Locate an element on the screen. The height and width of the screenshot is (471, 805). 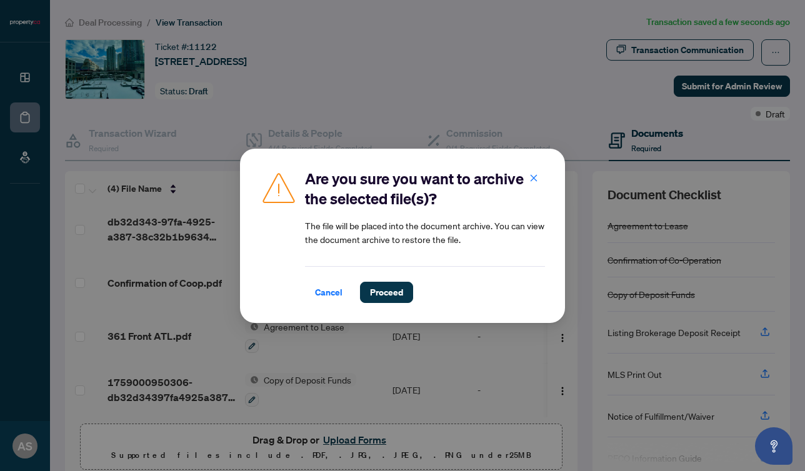
span: close is located at coordinates (534, 178).